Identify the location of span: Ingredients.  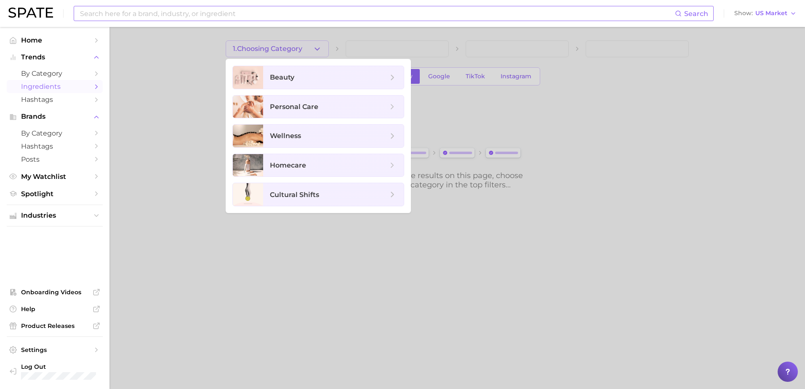
(55, 86).